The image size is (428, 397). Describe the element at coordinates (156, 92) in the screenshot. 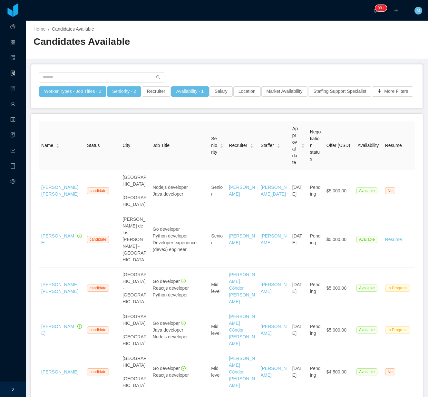

I see `button: Recruiter` at that location.